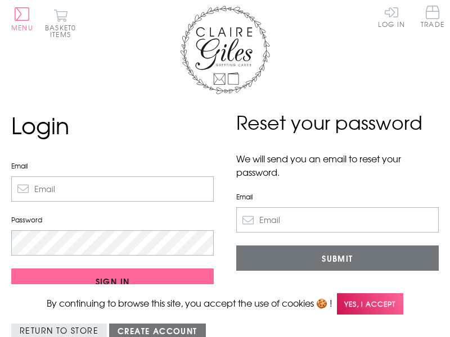 The image size is (450, 337). I want to click on button: Basket0 items, so click(60, 23).